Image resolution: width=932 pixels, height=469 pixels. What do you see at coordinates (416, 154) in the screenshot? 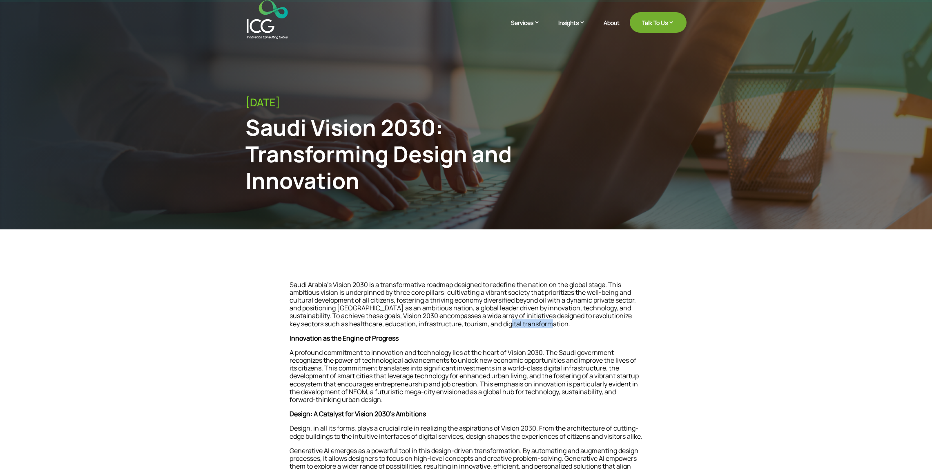
I see `div: Saudi Vision 2030: Transforming Design and Innovation` at bounding box center [416, 154].